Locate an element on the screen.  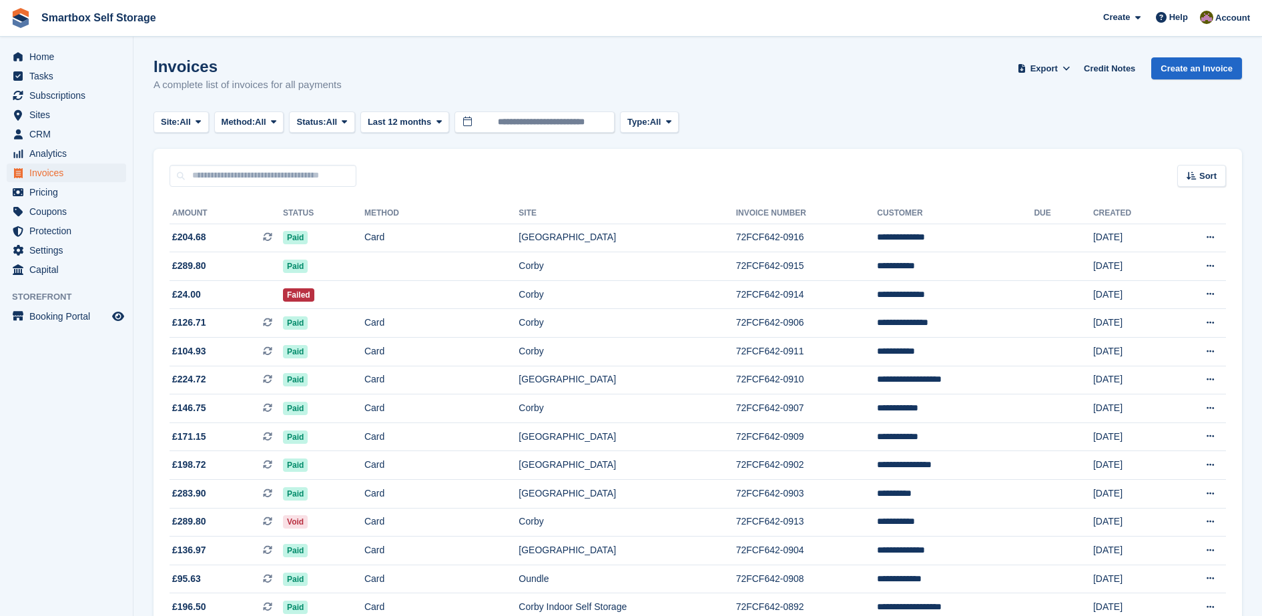
span: £146.75 is located at coordinates (189, 408).